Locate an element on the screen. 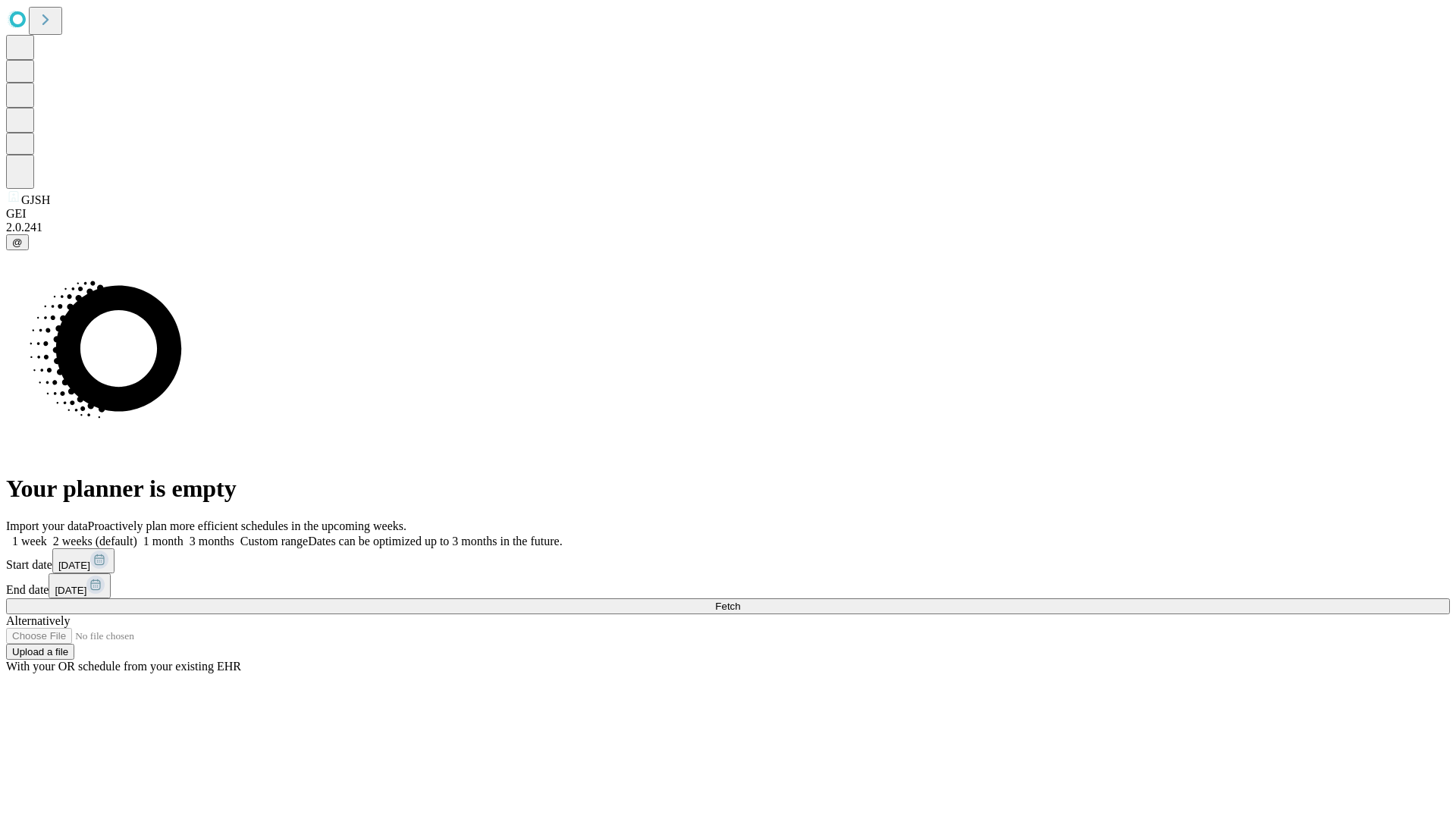  span: 3 months is located at coordinates (211, 541).